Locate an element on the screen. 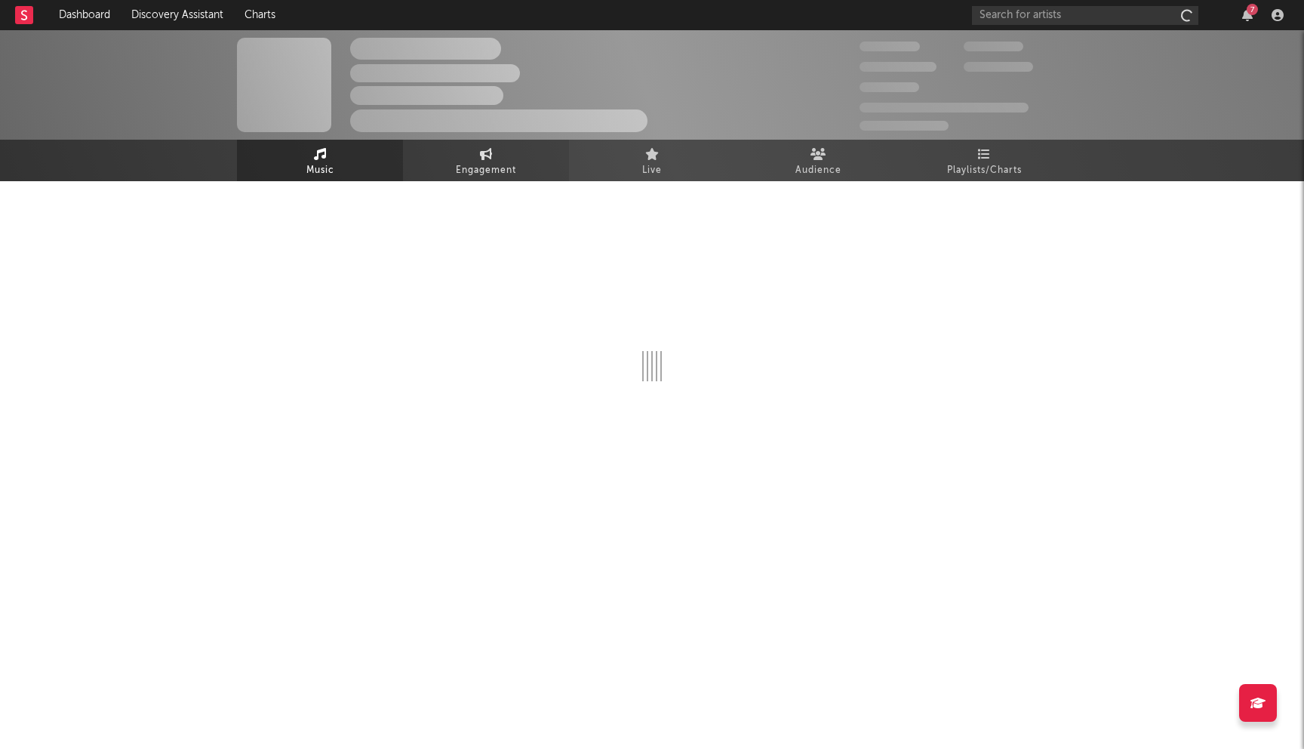 Image resolution: width=1304 pixels, height=749 pixels. input: Search for artists is located at coordinates (1085, 15).